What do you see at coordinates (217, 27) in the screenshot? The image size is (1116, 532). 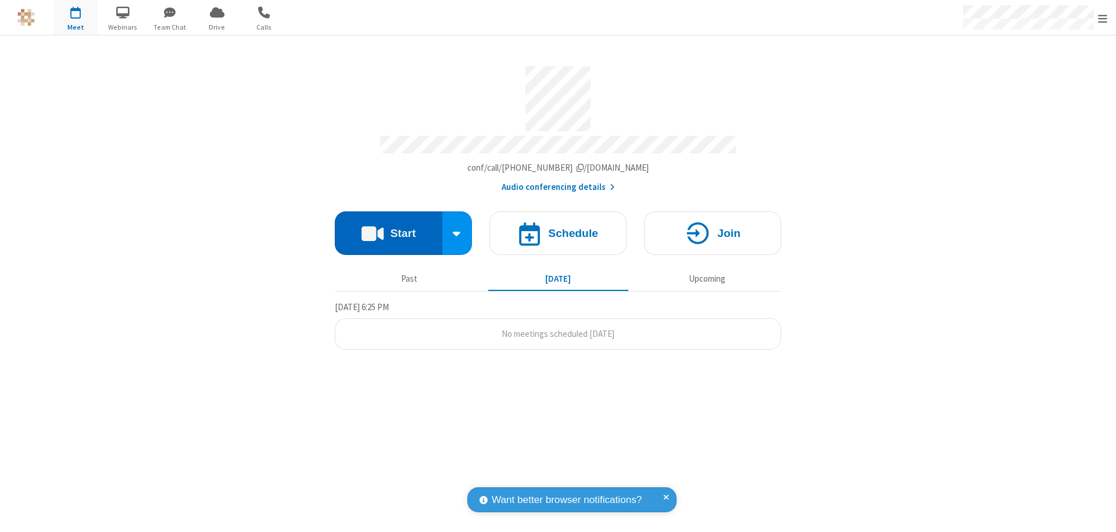 I see `span: Drive` at bounding box center [217, 27].